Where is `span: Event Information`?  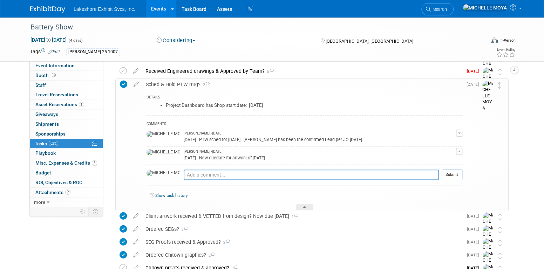 span: Event Information is located at coordinates (55, 66).